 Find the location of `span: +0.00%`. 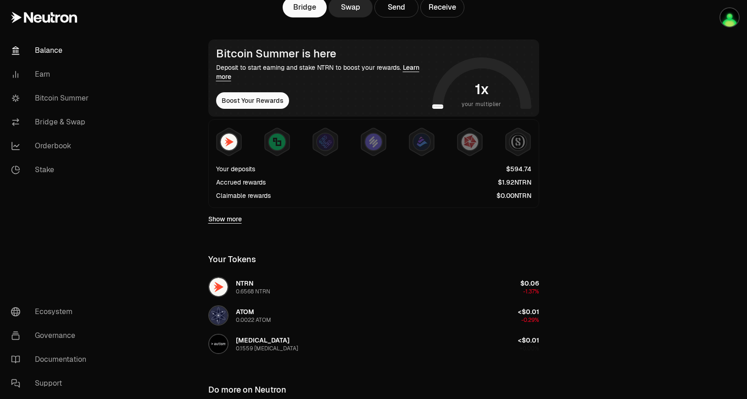

span: +0.00% is located at coordinates (529, 348).